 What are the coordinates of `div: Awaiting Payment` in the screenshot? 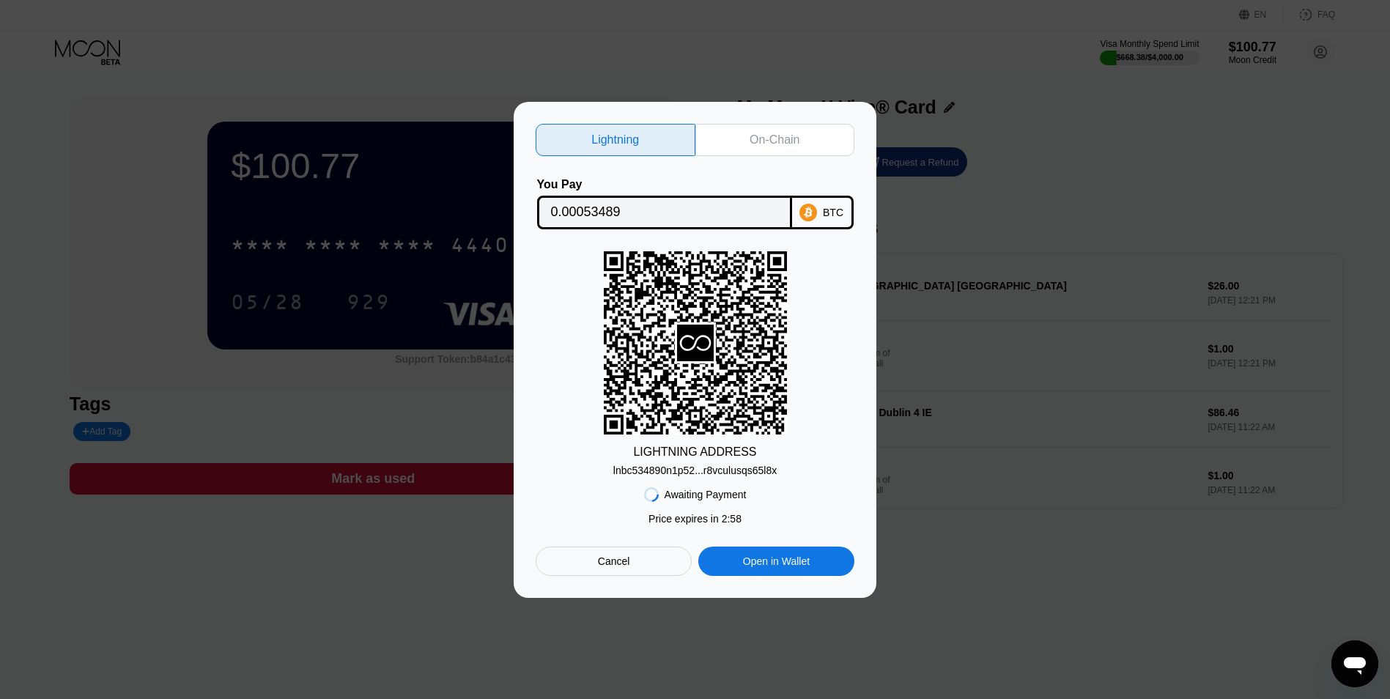 It's located at (706, 495).